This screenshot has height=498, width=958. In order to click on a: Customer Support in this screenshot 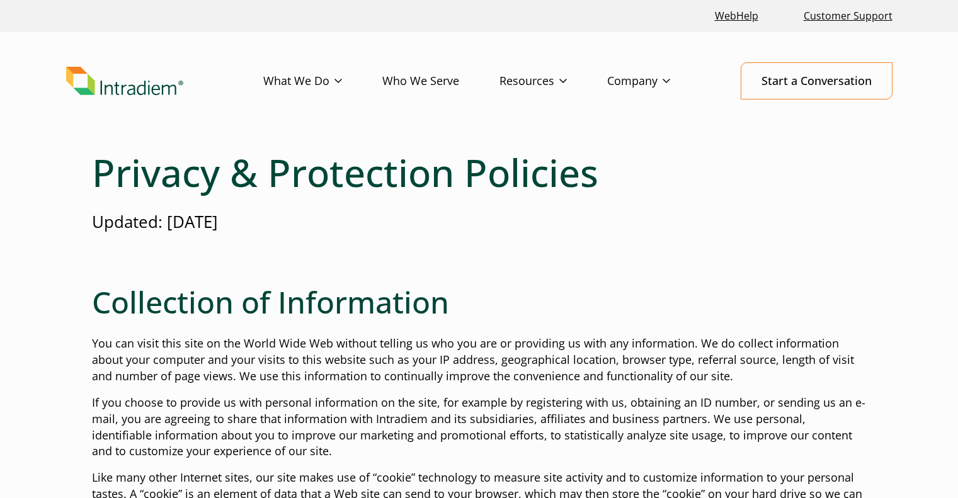, I will do `click(848, 16)`.